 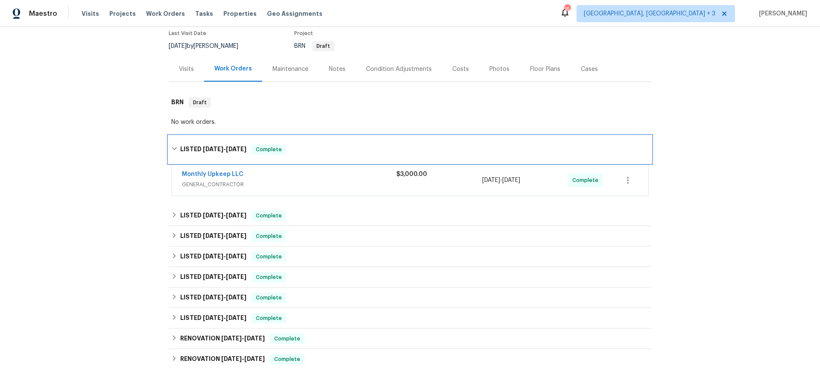 I want to click on span: Projects, so click(x=123, y=14).